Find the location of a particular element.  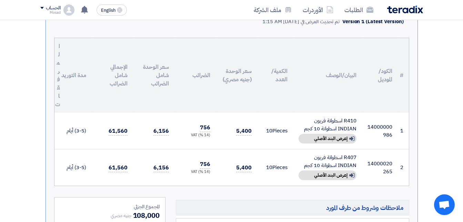

th: مدة التوريد is located at coordinates (74, 75).